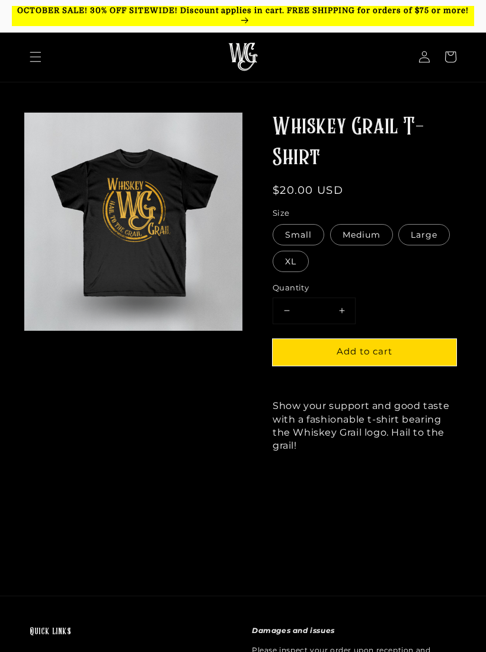 The width and height of the screenshot is (486, 652). What do you see at coordinates (365, 351) in the screenshot?
I see `span: Add to cart` at bounding box center [365, 351].